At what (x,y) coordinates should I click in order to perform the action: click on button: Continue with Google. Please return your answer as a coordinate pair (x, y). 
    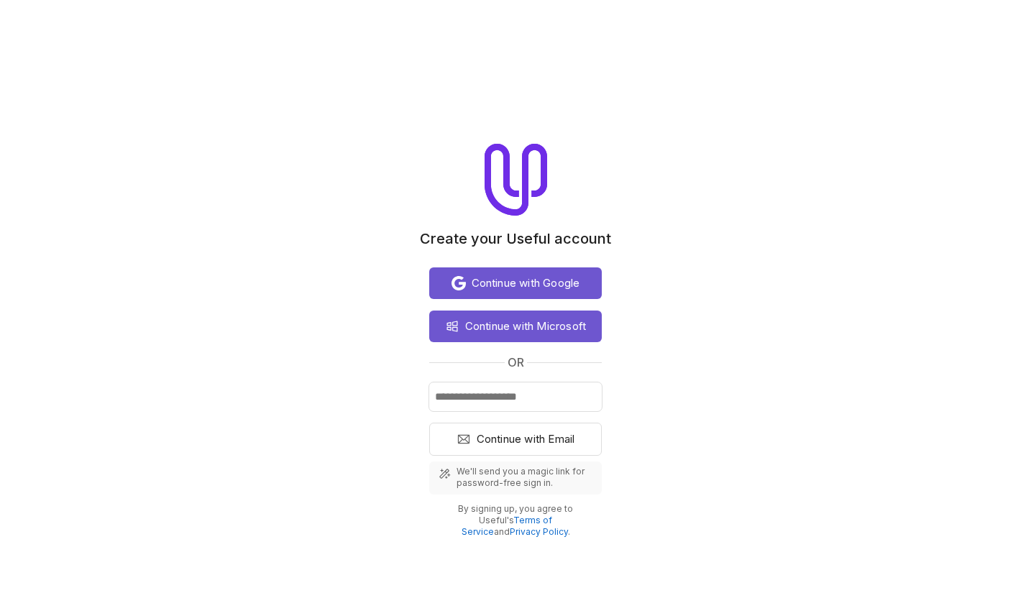
    Looking at the image, I should click on (516, 283).